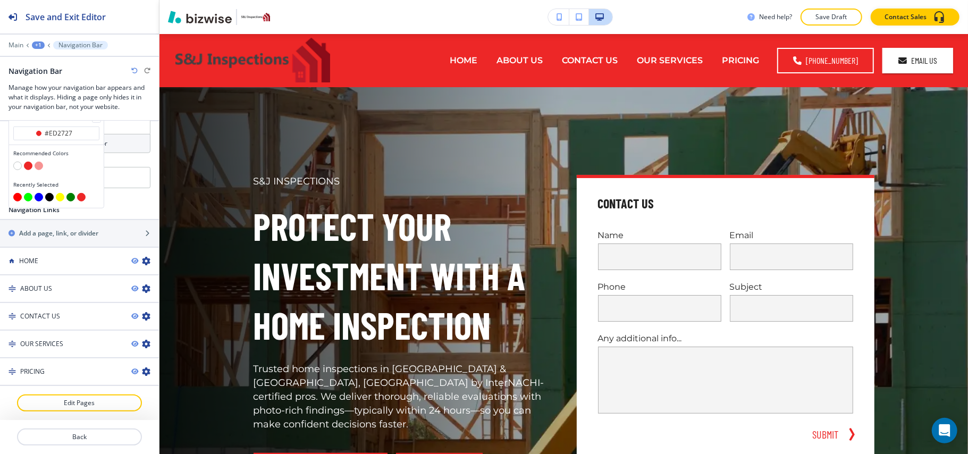 This screenshot has width=968, height=454. I want to click on button: Navigation Bar, so click(80, 45).